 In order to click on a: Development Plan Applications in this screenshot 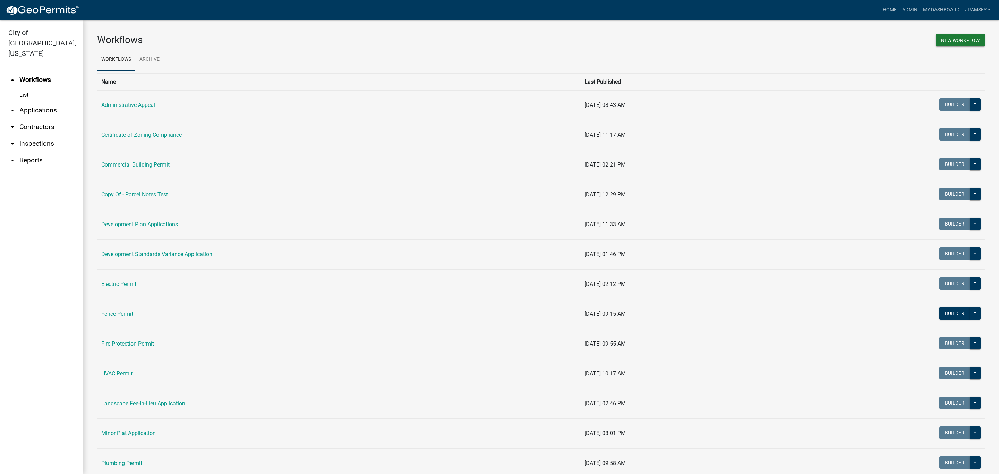, I will do `click(139, 224)`.